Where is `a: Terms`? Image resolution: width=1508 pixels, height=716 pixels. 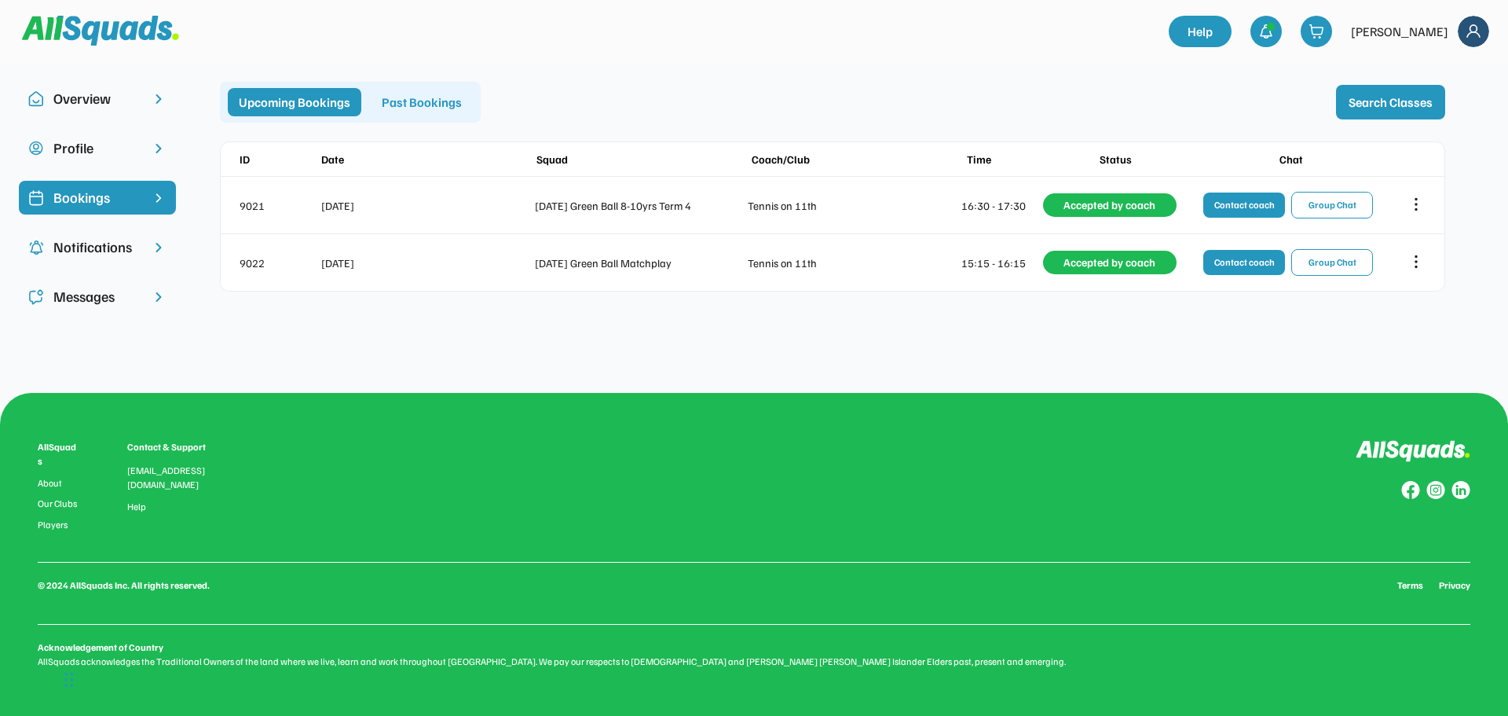
a: Terms is located at coordinates (1410, 585).